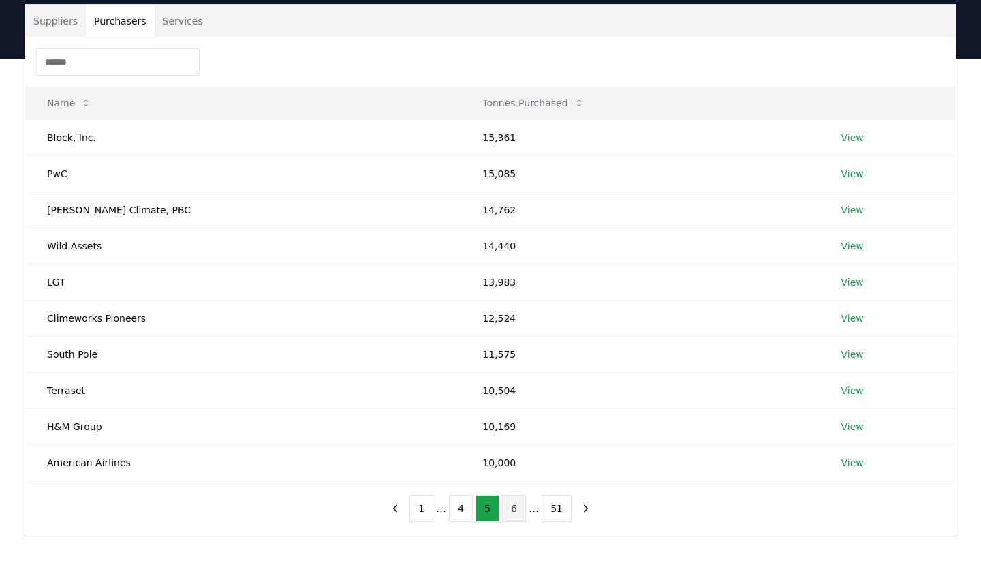 The height and width of the screenshot is (578, 981). What do you see at coordinates (640, 426) in the screenshot?
I see `td: 10,169` at bounding box center [640, 426].